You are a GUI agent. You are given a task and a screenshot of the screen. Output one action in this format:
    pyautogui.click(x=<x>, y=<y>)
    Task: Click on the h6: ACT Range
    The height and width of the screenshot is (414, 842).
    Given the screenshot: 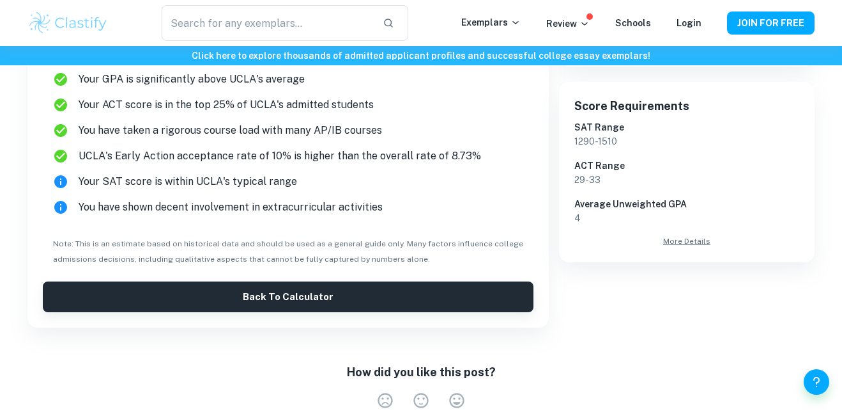 What is the action you would take?
    pyautogui.click(x=687, y=166)
    